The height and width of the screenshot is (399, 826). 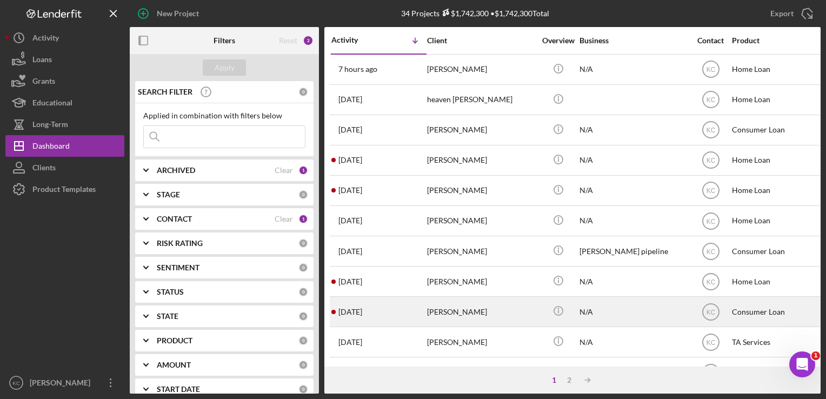 What do you see at coordinates (178, 14) in the screenshot?
I see `div: New Project` at bounding box center [178, 14].